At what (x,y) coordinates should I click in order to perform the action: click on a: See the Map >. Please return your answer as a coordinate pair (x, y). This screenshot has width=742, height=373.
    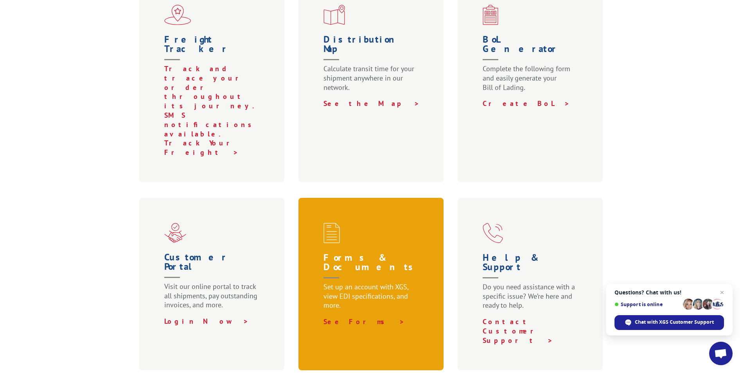
    Looking at the image, I should click on (372, 103).